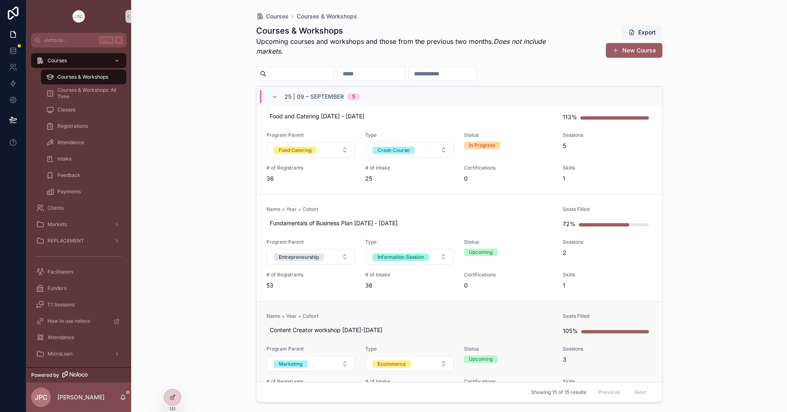 The height and width of the screenshot is (412, 787). I want to click on a: How to use noloco, so click(79, 321).